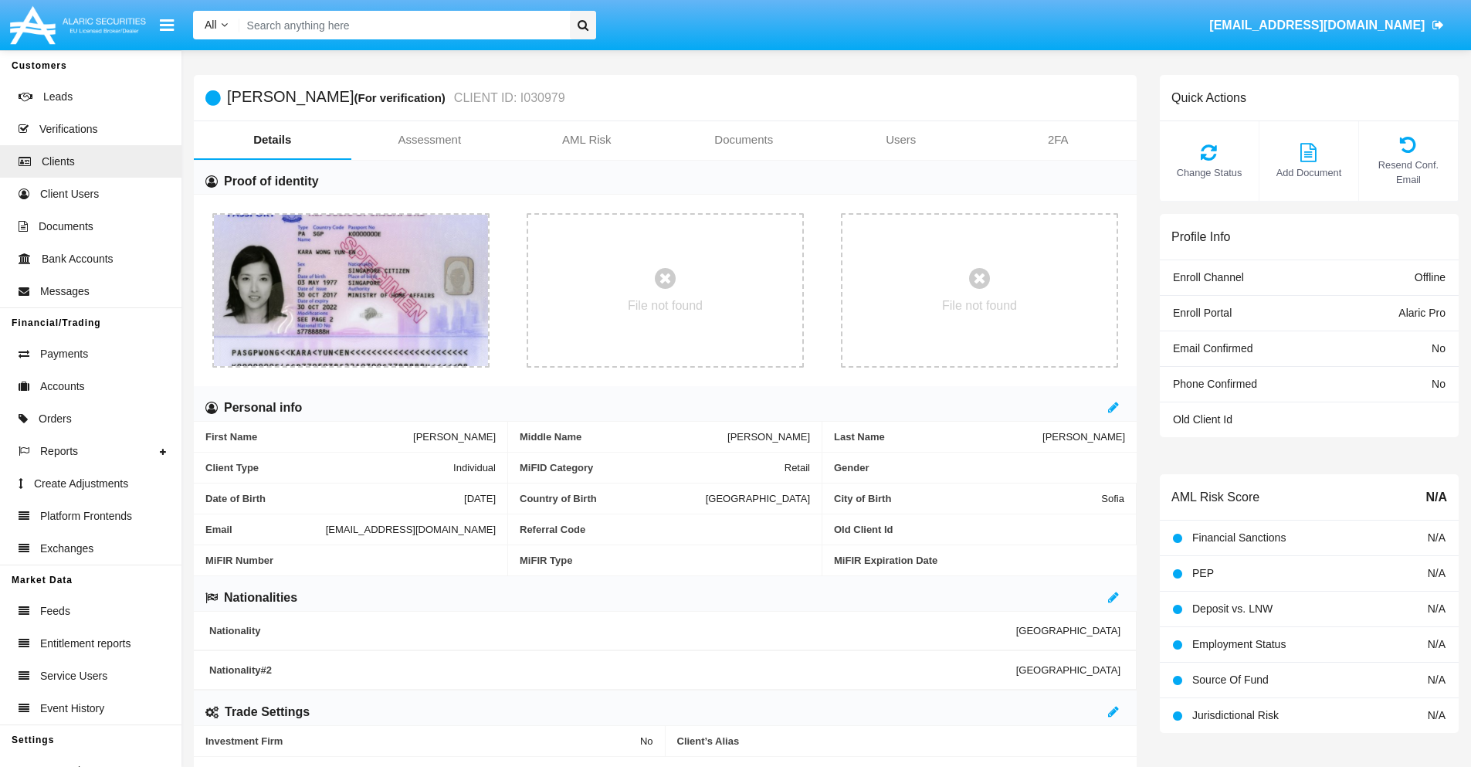 The image size is (1471, 767). What do you see at coordinates (1430, 277) in the screenshot?
I see `span: Offline` at bounding box center [1430, 277].